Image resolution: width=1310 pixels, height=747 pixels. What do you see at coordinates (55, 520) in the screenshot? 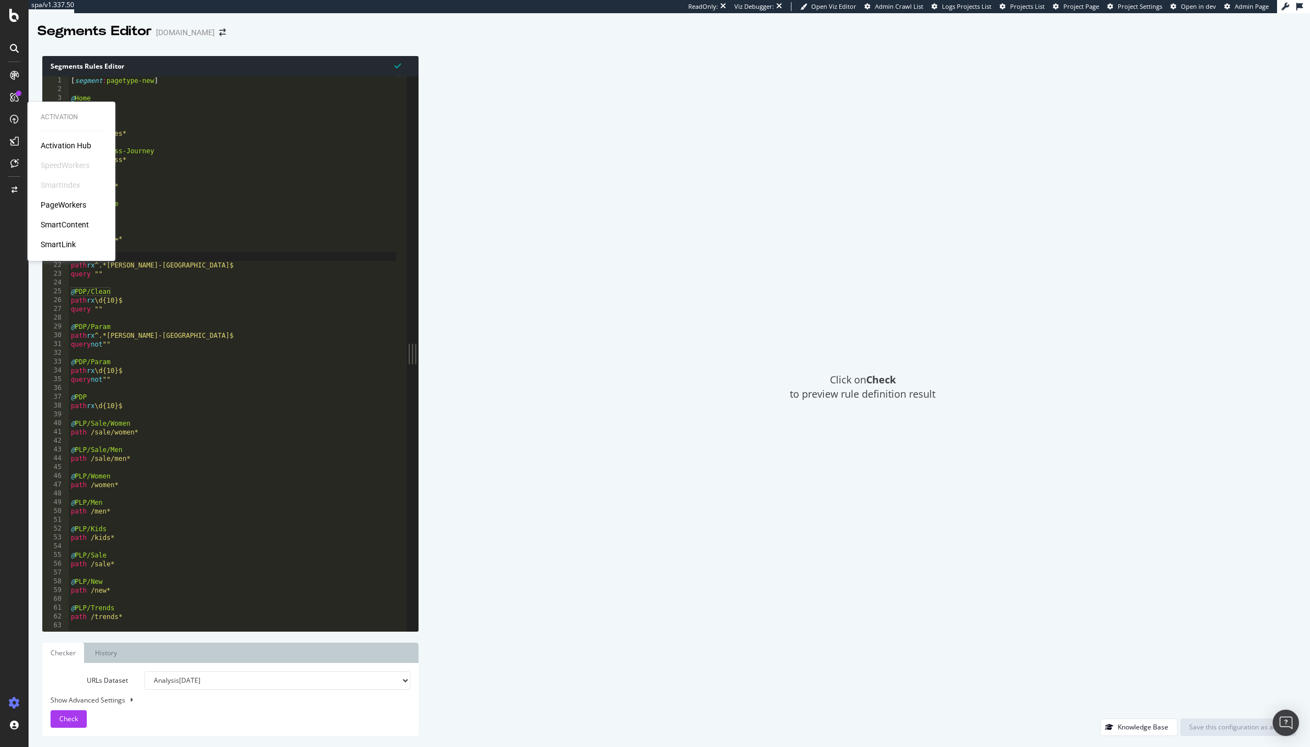
I see `div: 51` at bounding box center [55, 520].